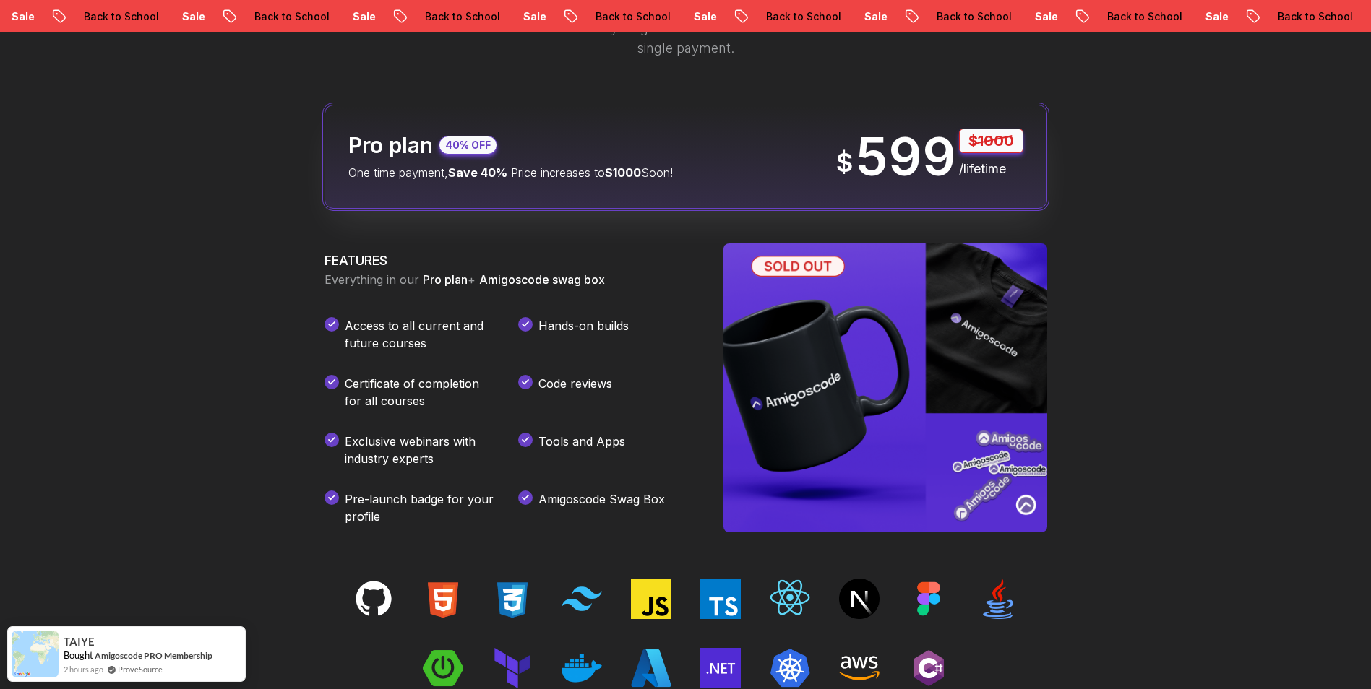 Image resolution: width=1371 pixels, height=689 pixels. I want to click on span: Pro plan, so click(445, 280).